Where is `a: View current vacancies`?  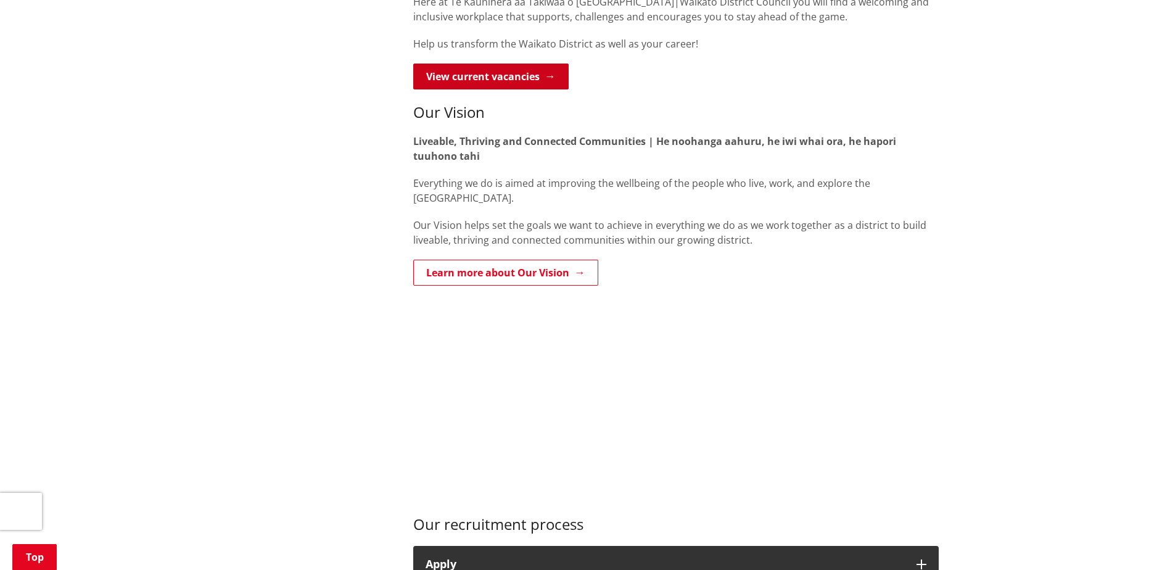 a: View current vacancies is located at coordinates (491, 76).